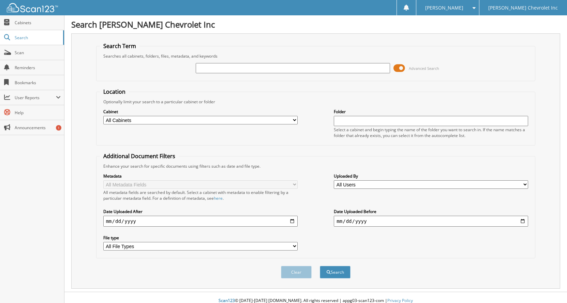 Image resolution: width=567 pixels, height=303 pixels. Describe the element at coordinates (200, 111) in the screenshot. I see `label: Cabinet` at that location.